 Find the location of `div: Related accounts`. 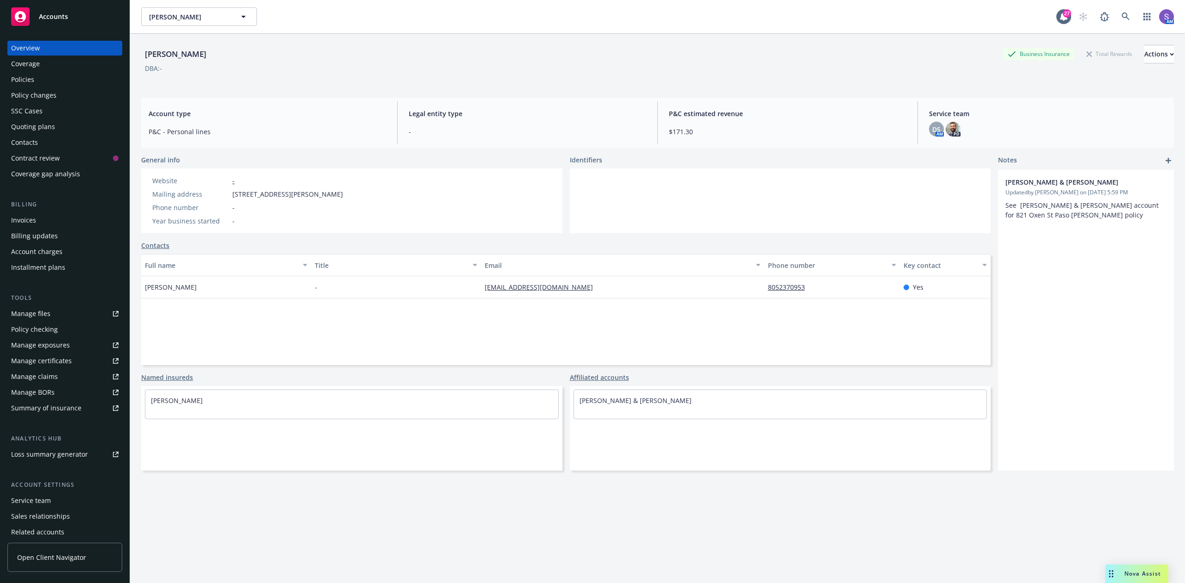

div: Related accounts is located at coordinates (37, 532).